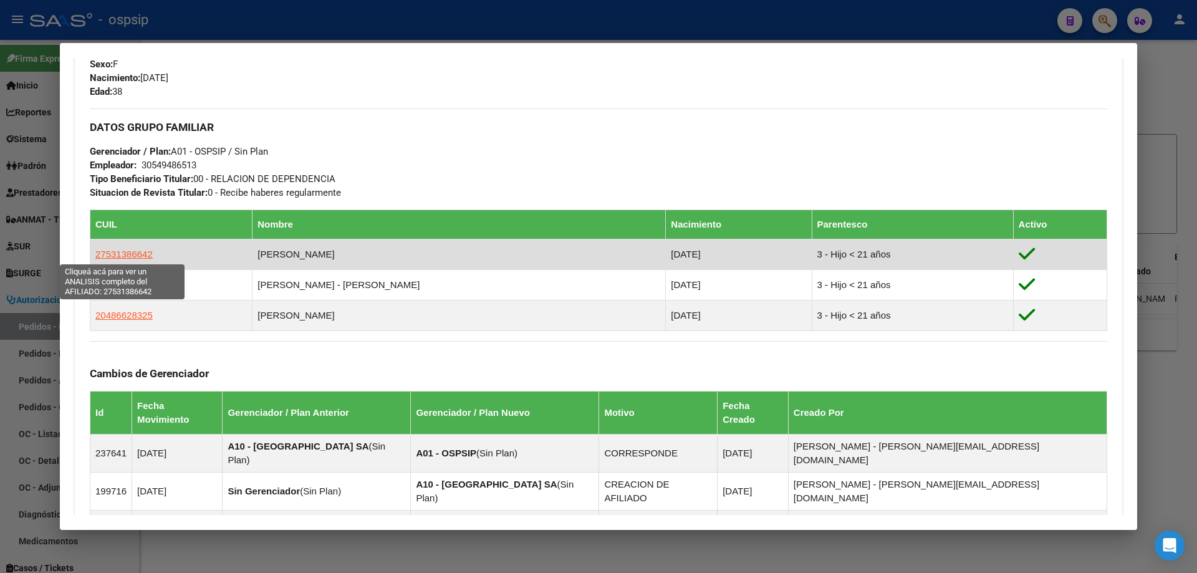  I want to click on span: 20486628325, so click(124, 315).